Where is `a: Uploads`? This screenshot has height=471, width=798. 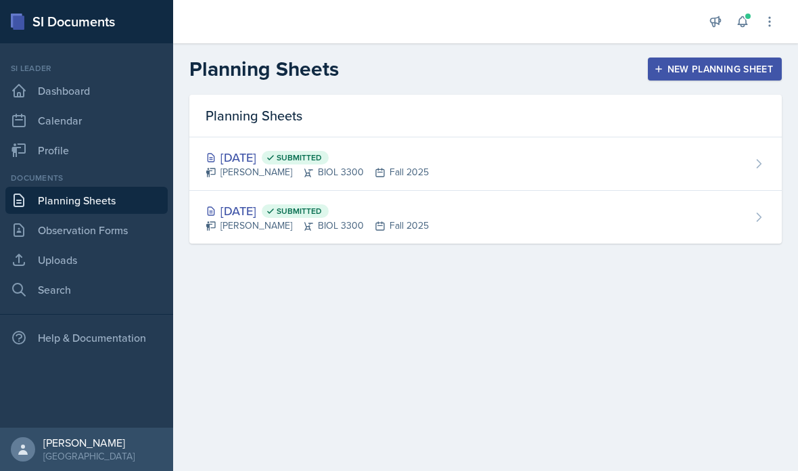
a: Uploads is located at coordinates (87, 260).